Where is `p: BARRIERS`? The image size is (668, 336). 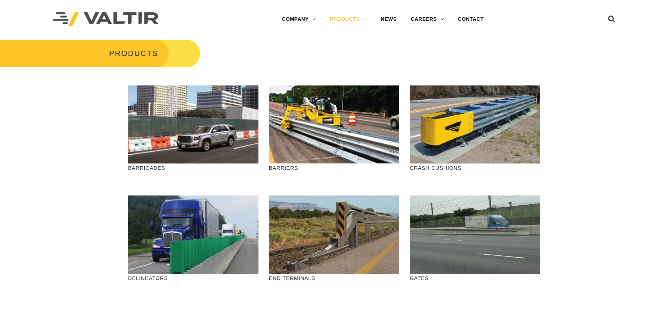
p: BARRIERS is located at coordinates (334, 168).